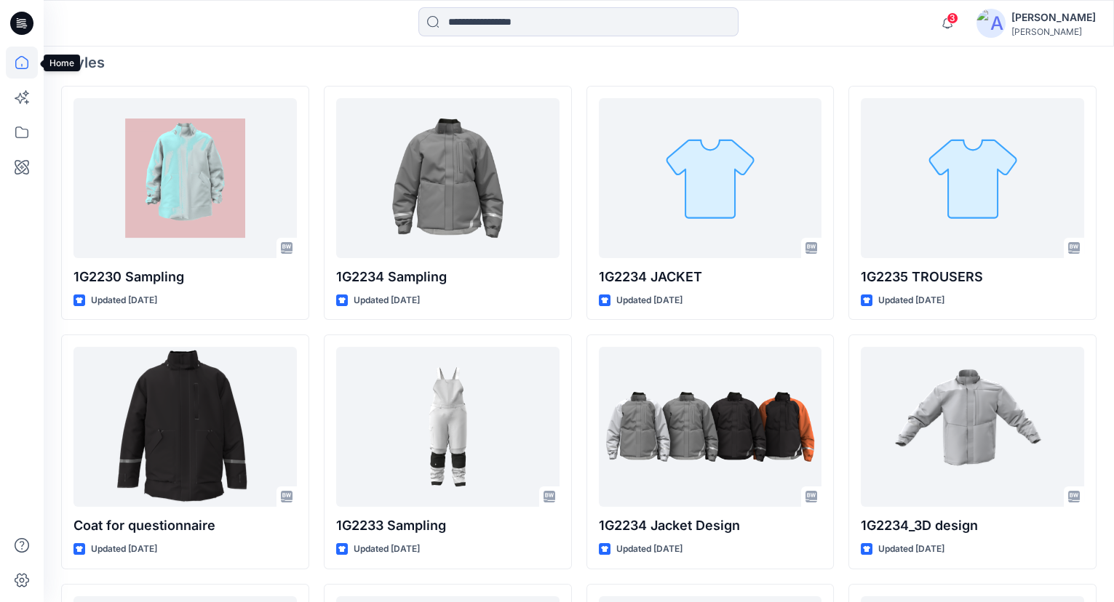  Describe the element at coordinates (972, 277) in the screenshot. I see `p: 1G2235 TROUSERS` at that location.